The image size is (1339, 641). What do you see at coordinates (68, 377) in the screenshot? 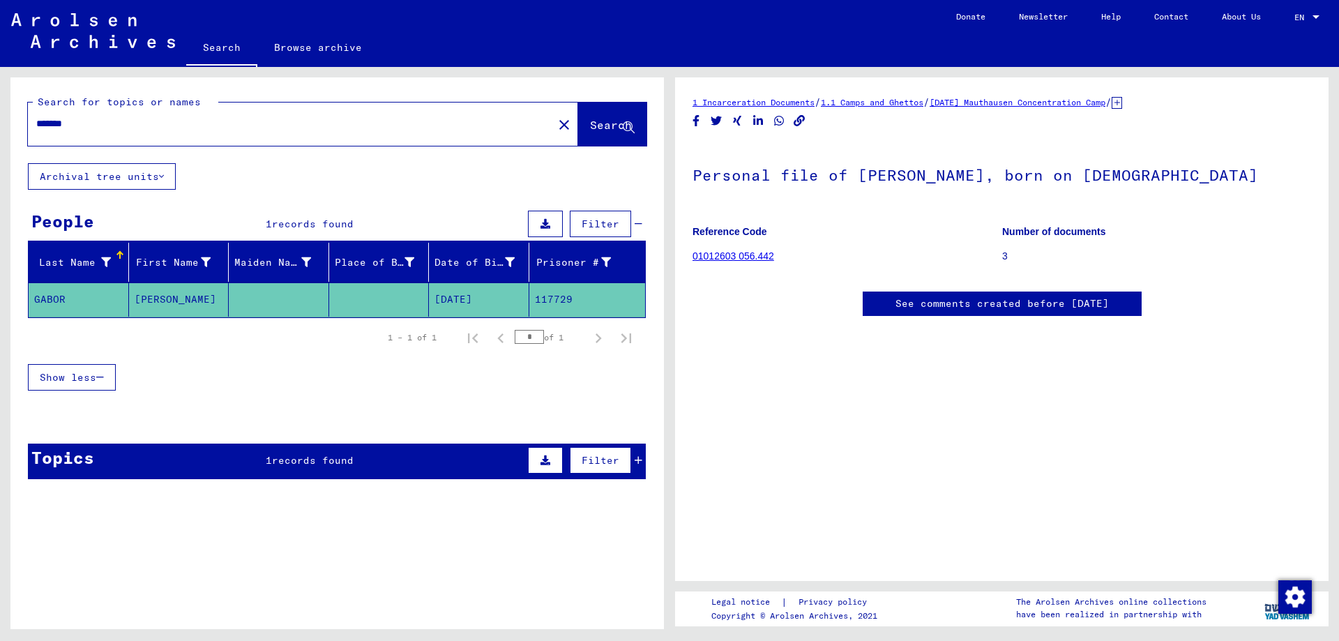
I see `span: Show less` at bounding box center [68, 377].